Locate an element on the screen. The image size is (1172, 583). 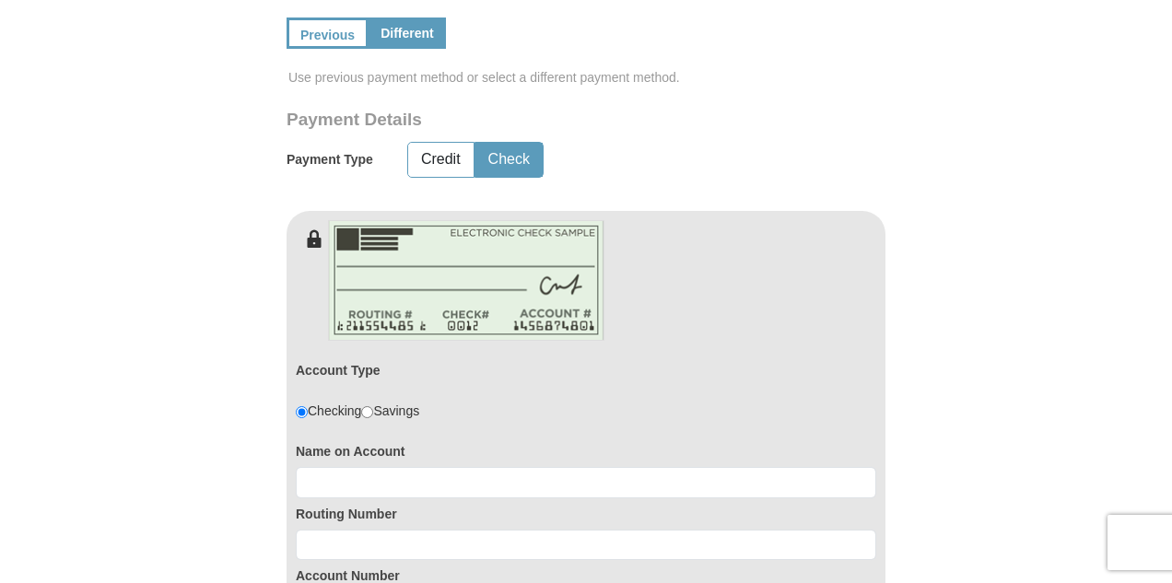
div: Checking Savings is located at coordinates (357, 411).